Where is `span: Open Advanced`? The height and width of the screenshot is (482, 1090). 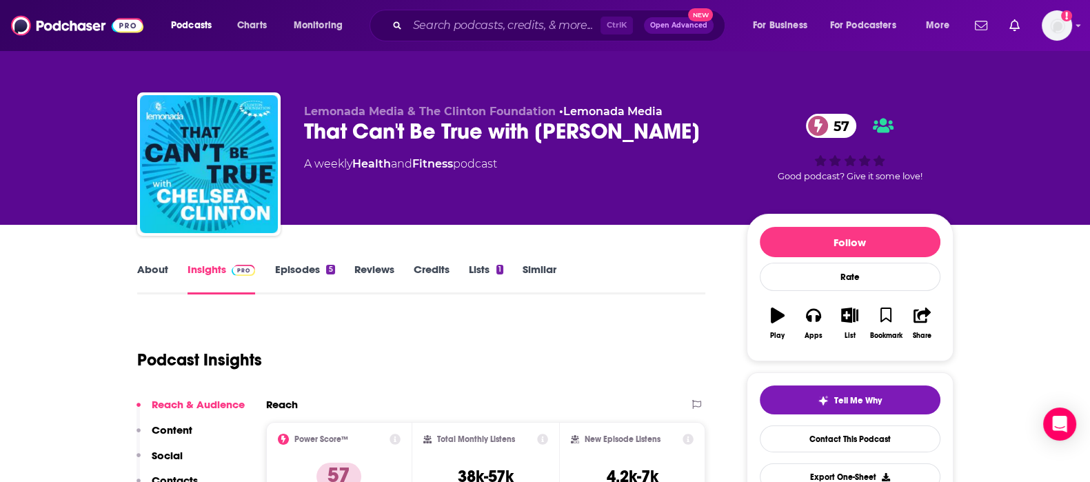
span: Open Advanced is located at coordinates (678, 25).